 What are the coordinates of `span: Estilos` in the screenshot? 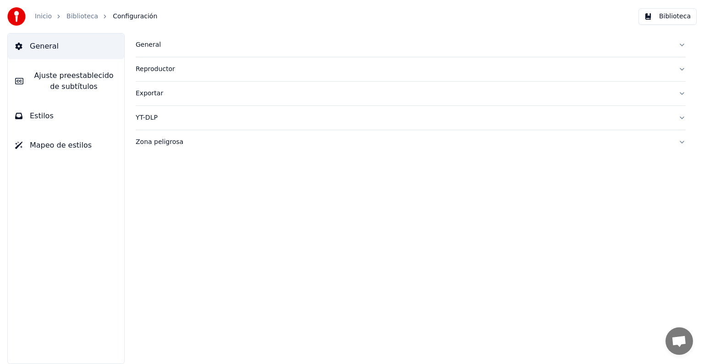 It's located at (42, 116).